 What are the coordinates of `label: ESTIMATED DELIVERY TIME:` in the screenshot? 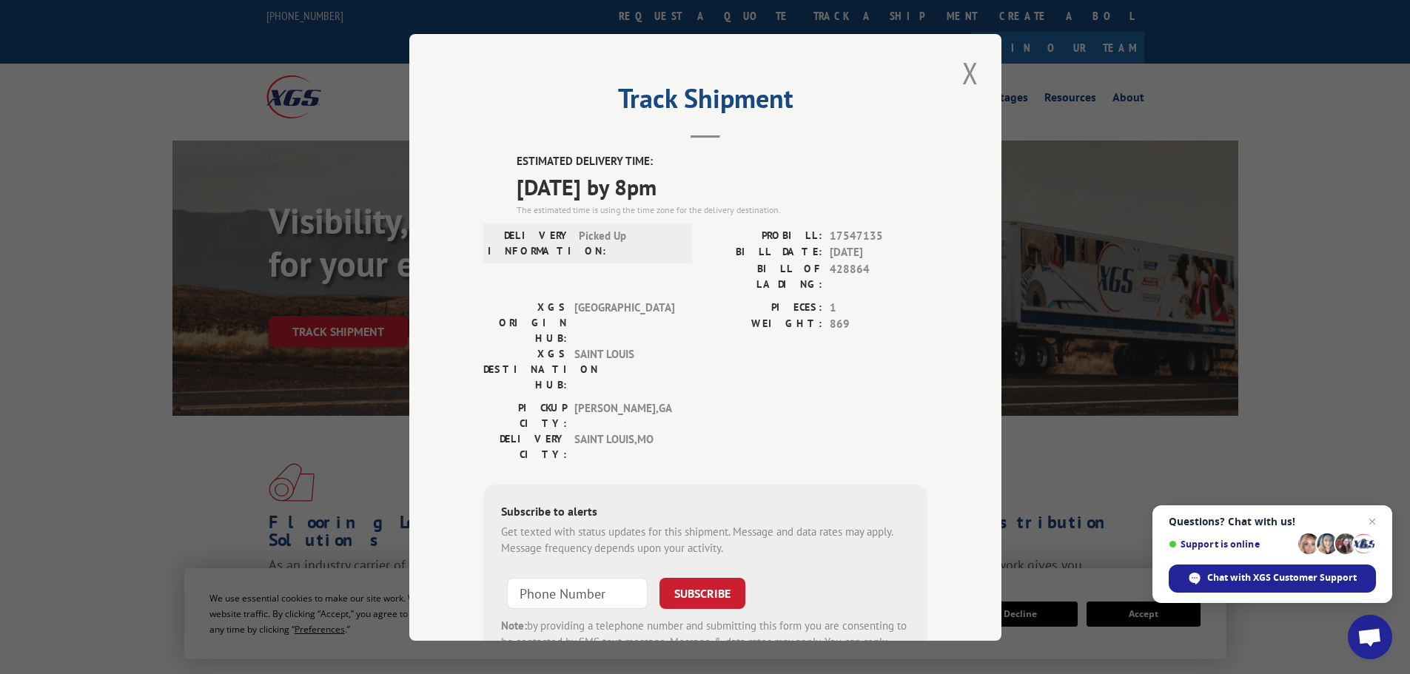 It's located at (722, 161).